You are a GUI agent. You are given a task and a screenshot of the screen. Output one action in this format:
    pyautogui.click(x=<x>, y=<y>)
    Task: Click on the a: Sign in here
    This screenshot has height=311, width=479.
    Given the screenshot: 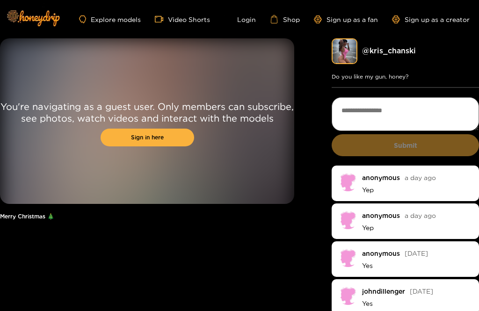 What is the action you would take?
    pyautogui.click(x=147, y=138)
    